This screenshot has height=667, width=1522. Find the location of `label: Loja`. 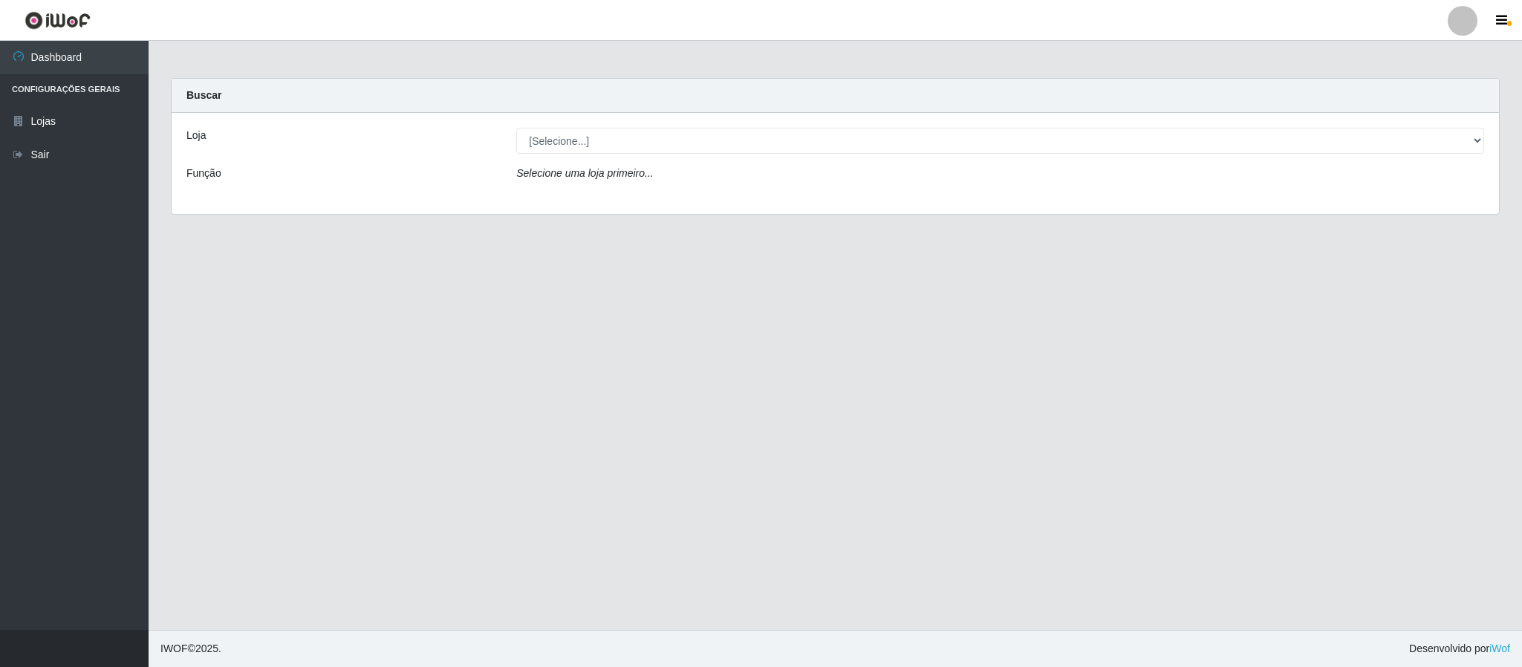

label: Loja is located at coordinates (196, 135).